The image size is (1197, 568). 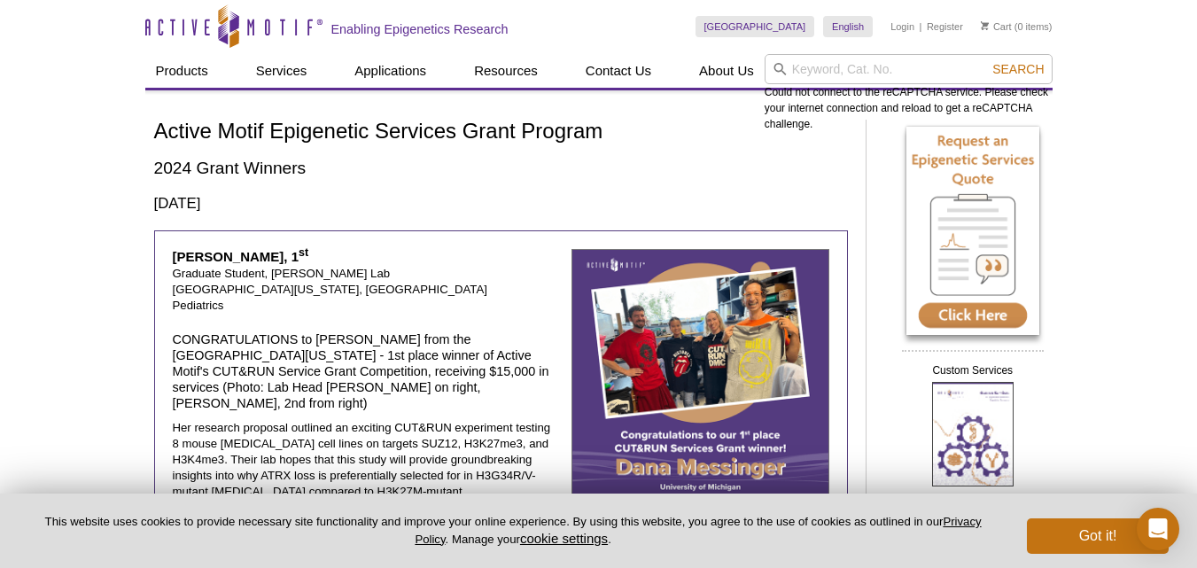 What do you see at coordinates (973, 366) in the screenshot?
I see `h2: Custom Services` at bounding box center [973, 366].